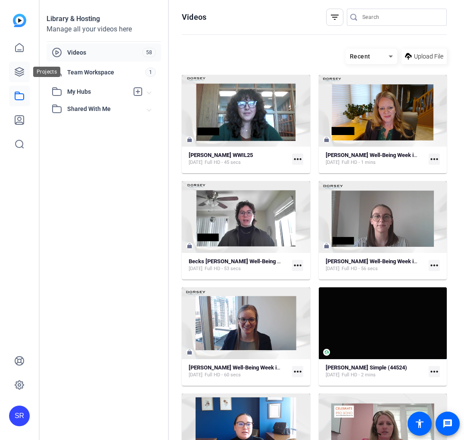  Describe the element at coordinates (360, 56) in the screenshot. I see `span: Recent` at that location.